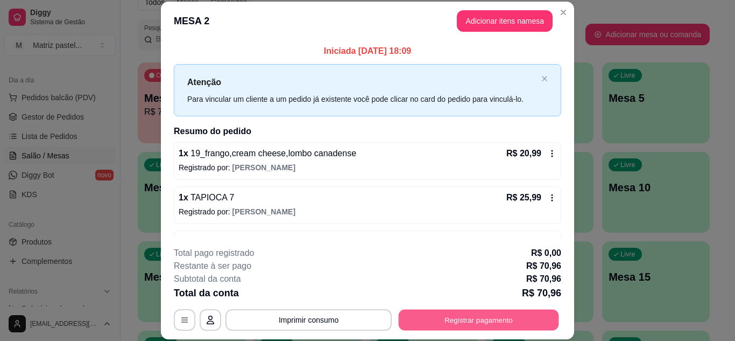 This screenshot has height=341, width=735. I want to click on p: Subtotal da conta, so click(207, 279).